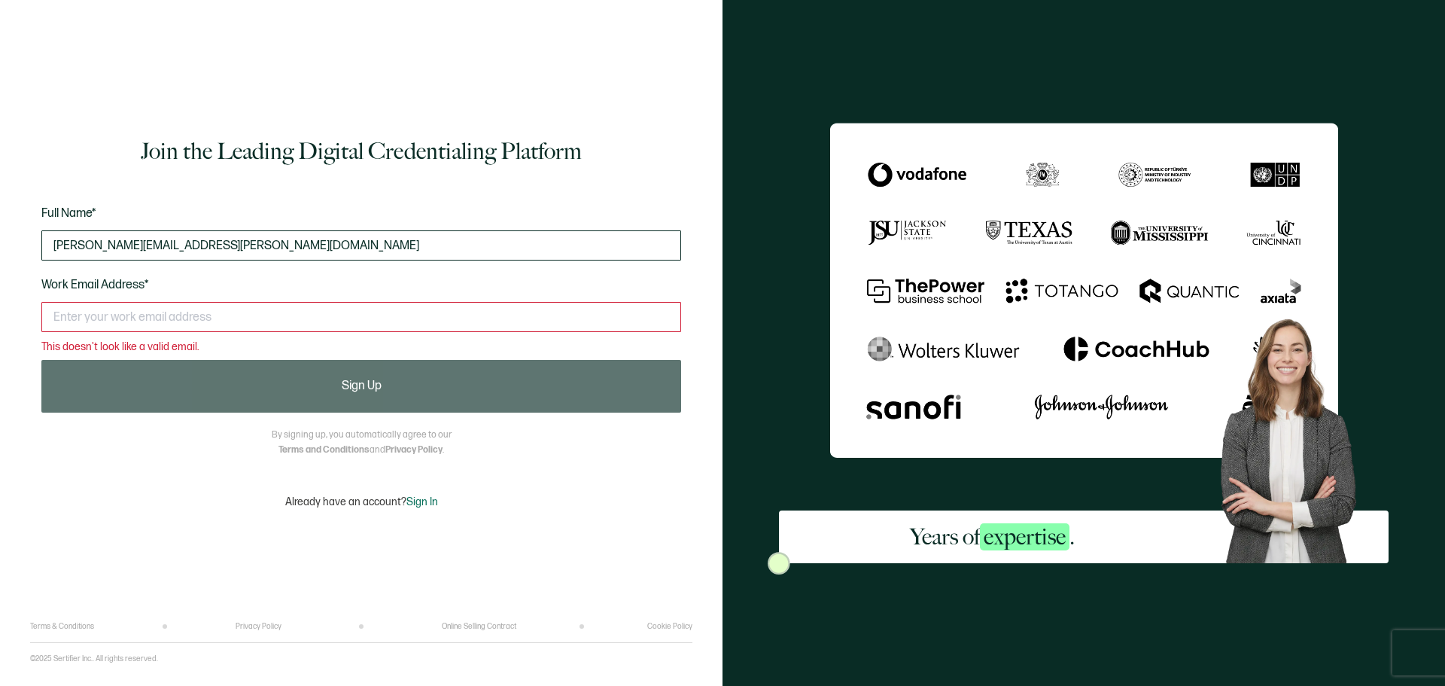  Describe the element at coordinates (422, 501) in the screenshot. I see `span: Sign In` at that location.